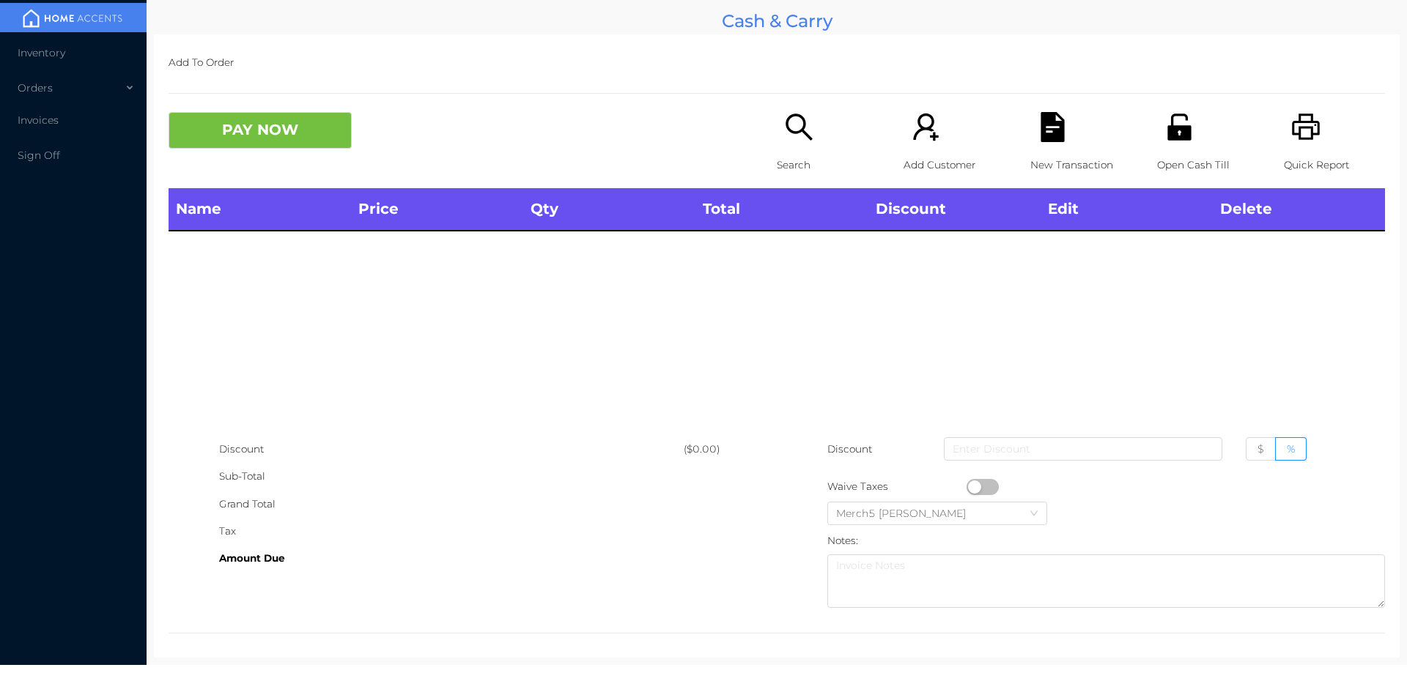 The height and width of the screenshot is (692, 1407). I want to click on div: Tax, so click(451, 531).